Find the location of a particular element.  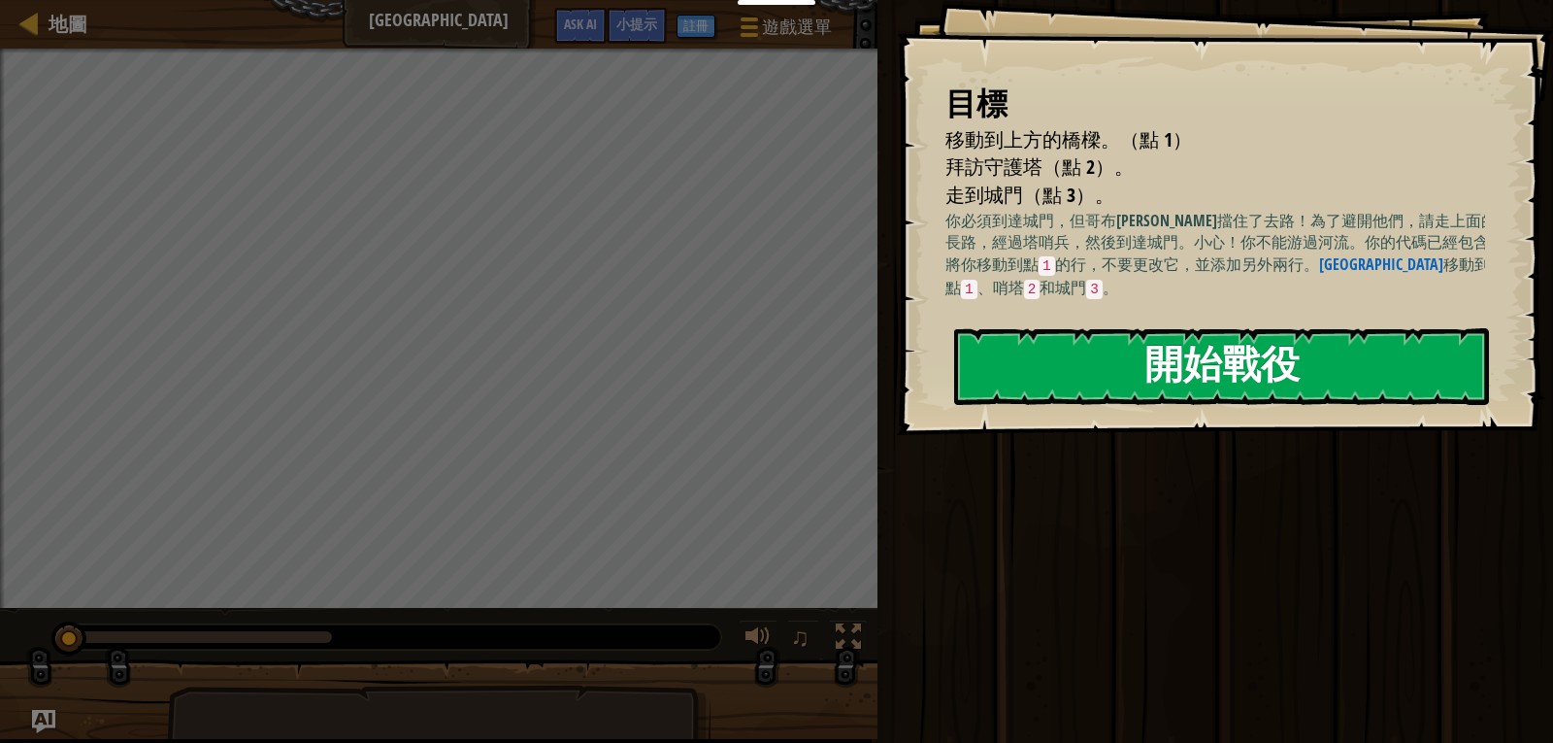

span: 走到城門（點 3）。 is located at coordinates (1030, 194).